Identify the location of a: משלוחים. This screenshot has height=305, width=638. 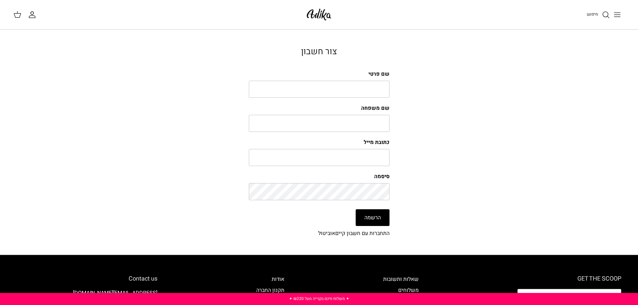
(408, 290).